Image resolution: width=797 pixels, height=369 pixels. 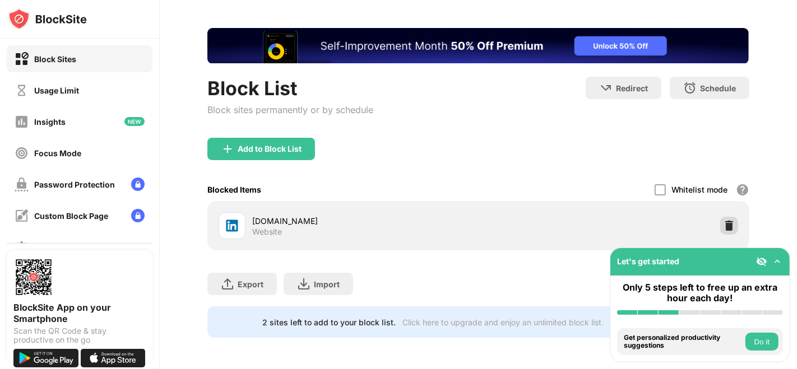 What do you see at coordinates (700, 293) in the screenshot?
I see `div: Only 5 steps left to free up an extra hour each day!` at bounding box center [700, 293].